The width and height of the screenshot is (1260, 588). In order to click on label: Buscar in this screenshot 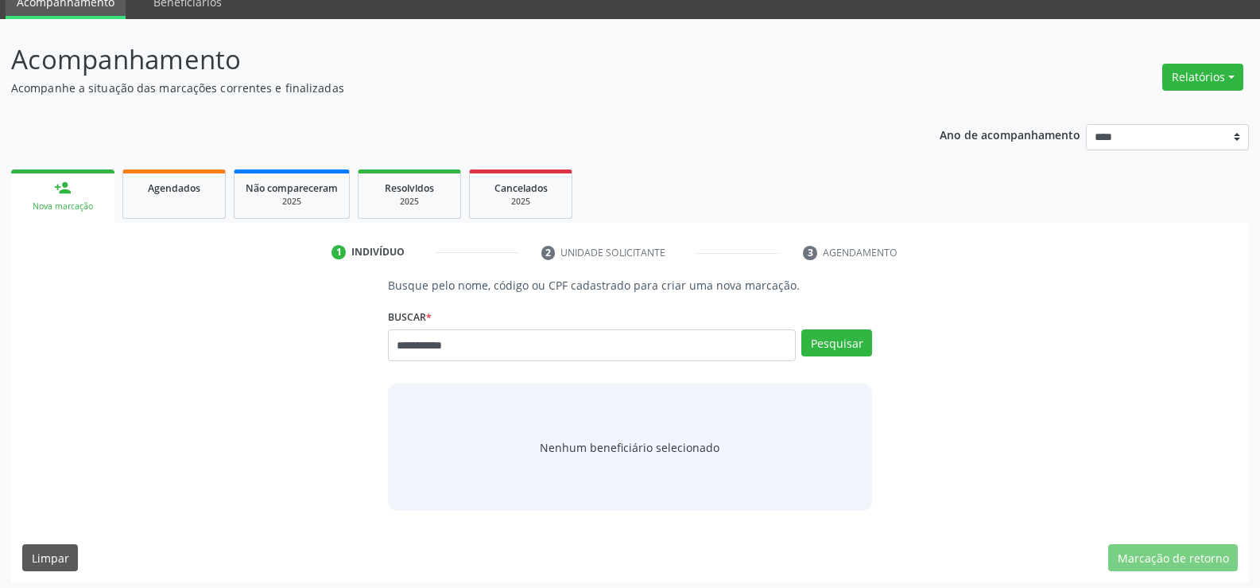, I will do `click(409, 316)`.